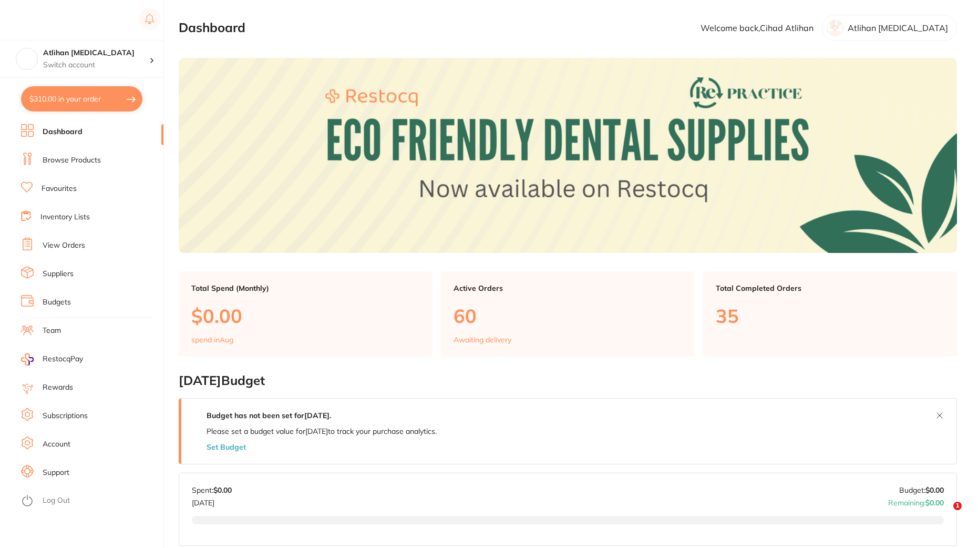  What do you see at coordinates (830, 314) in the screenshot?
I see `a: Total Completed Orders35` at bounding box center [830, 314].